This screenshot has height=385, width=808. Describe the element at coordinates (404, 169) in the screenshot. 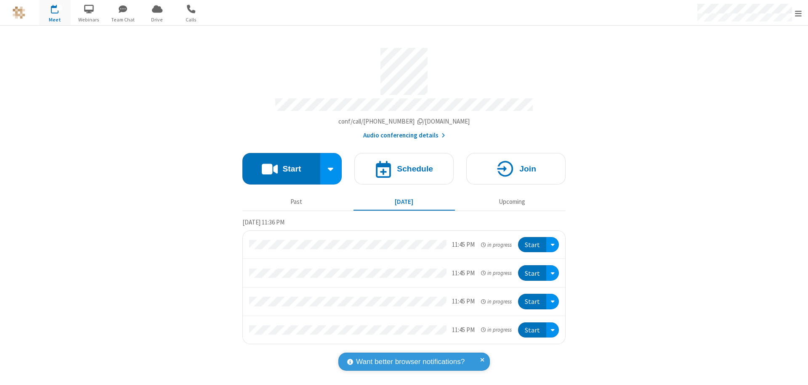

I see `button: Schedule` at that location.